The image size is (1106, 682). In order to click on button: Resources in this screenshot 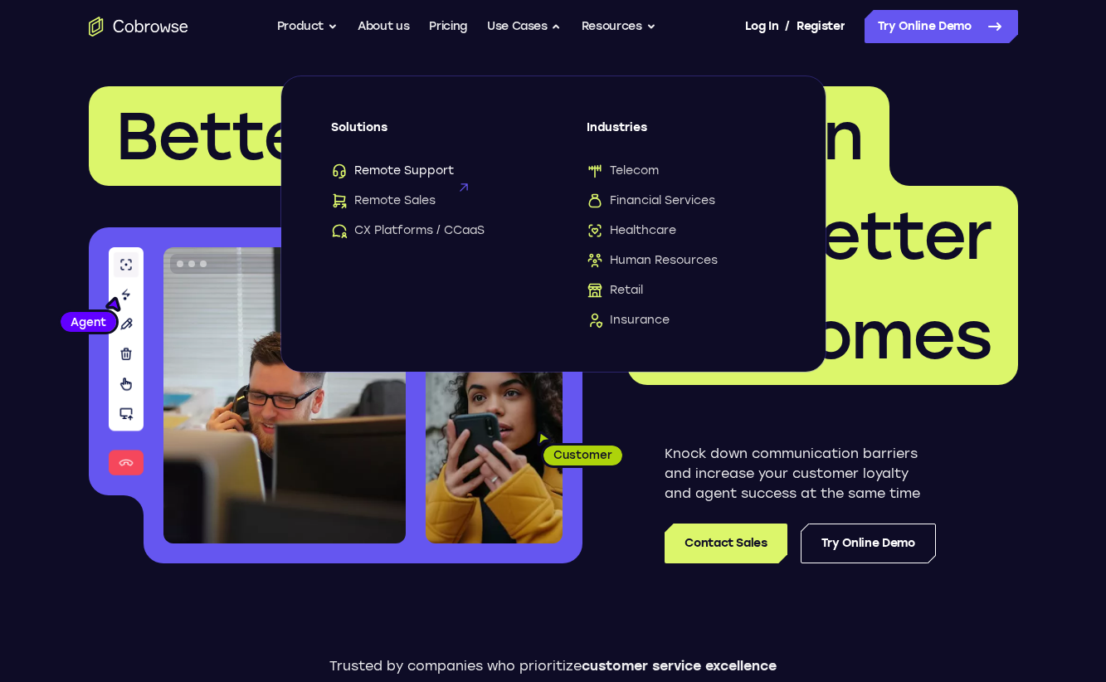, I will do `click(619, 27)`.